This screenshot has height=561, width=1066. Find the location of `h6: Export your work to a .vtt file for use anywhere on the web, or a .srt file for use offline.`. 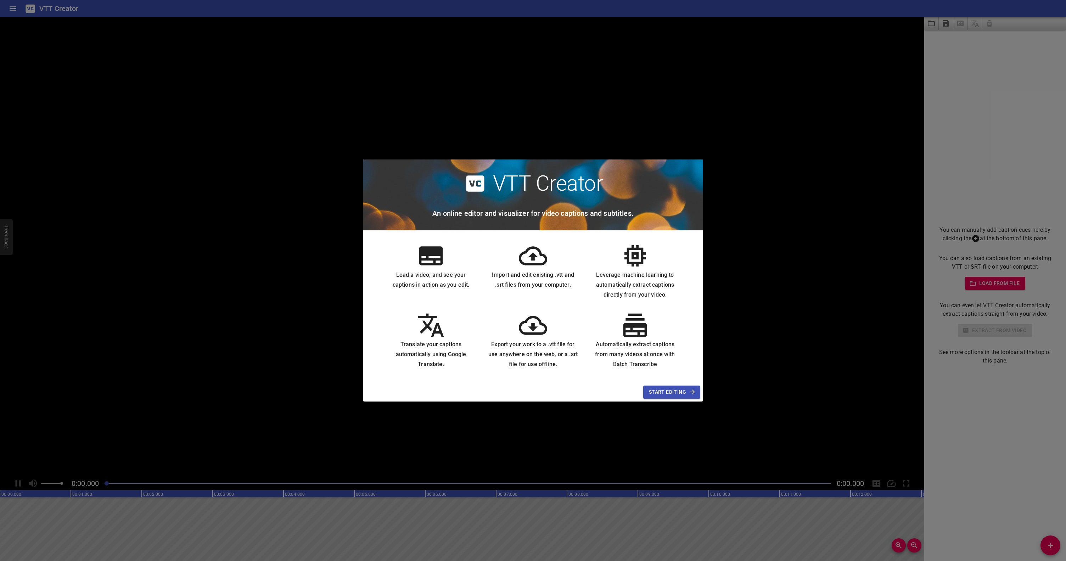

h6: Export your work to a .vtt file for use anywhere on the web, or a .srt file for use offline. is located at coordinates (533, 354).